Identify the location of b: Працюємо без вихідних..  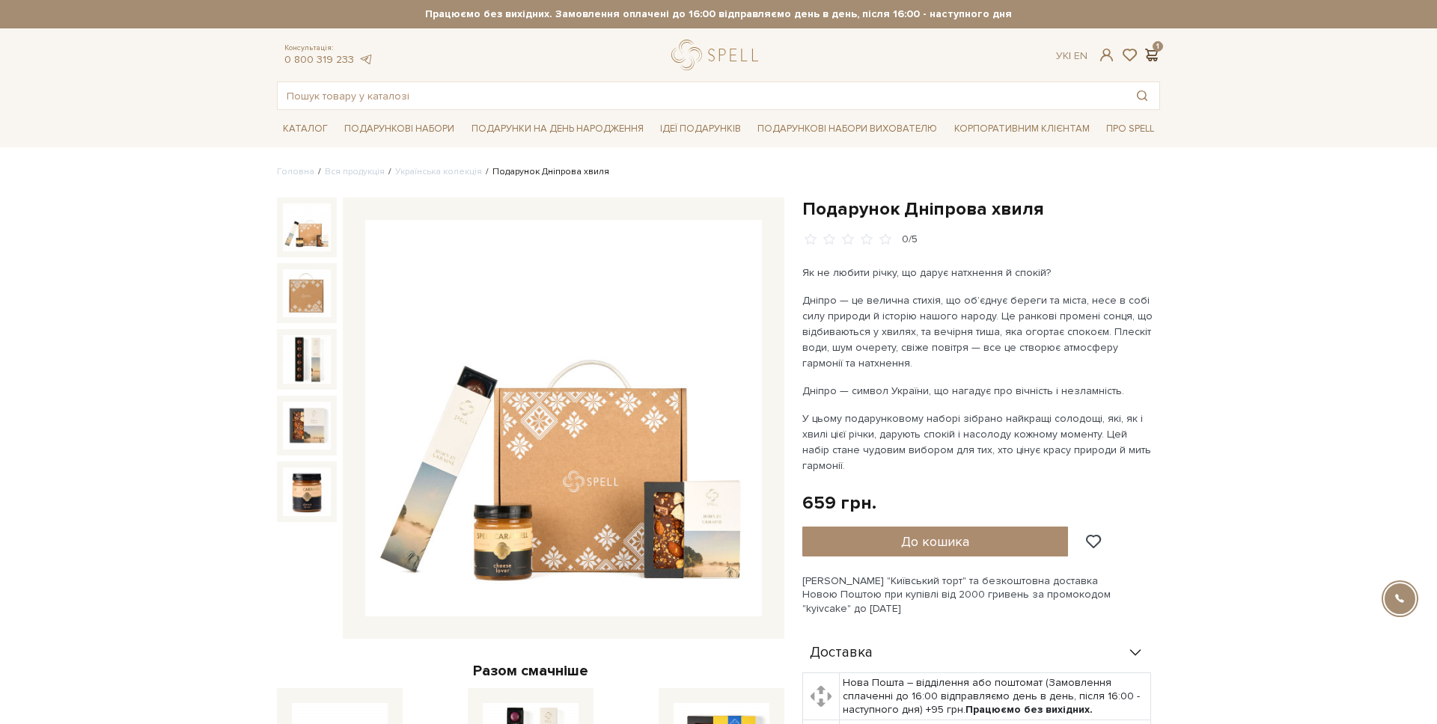
(1029, 709).